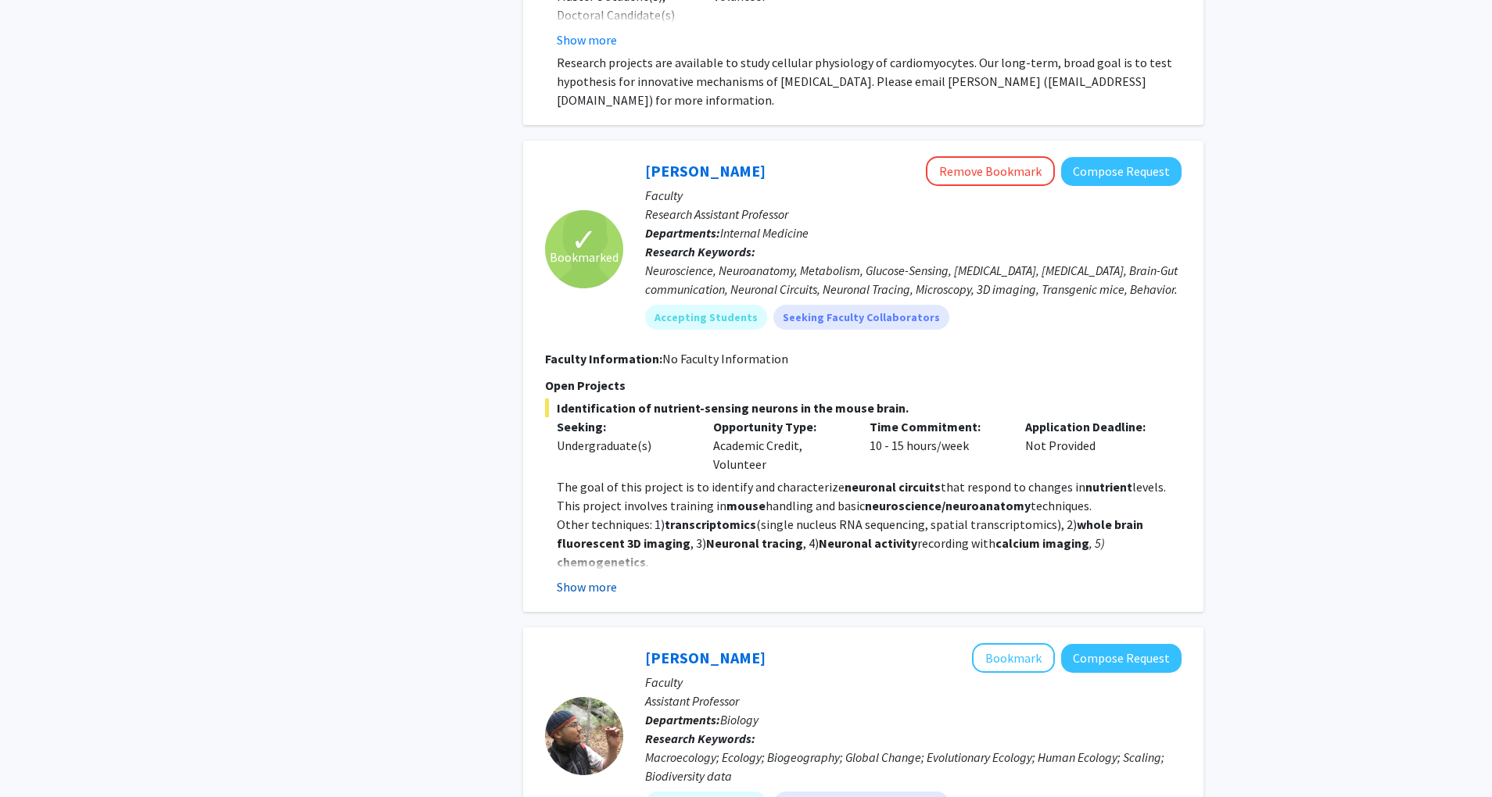  Describe the element at coordinates (1091, 427) in the screenshot. I see `p: Application Deadline:` at that location.